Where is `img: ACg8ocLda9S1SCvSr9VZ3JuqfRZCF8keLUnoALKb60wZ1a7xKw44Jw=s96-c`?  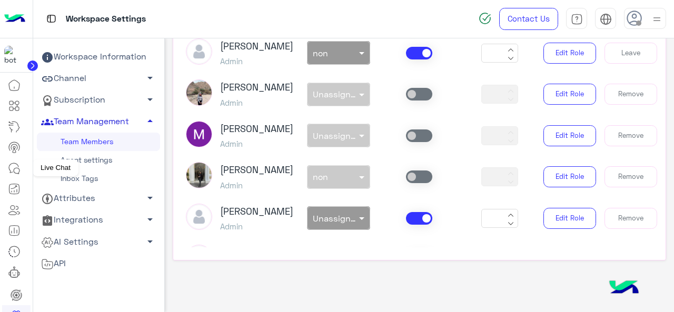 img: ACg8ocLda9S1SCvSr9VZ3JuqfRZCF8keLUnoALKb60wZ1a7xKw44Jw=s96-c is located at coordinates (199, 134).